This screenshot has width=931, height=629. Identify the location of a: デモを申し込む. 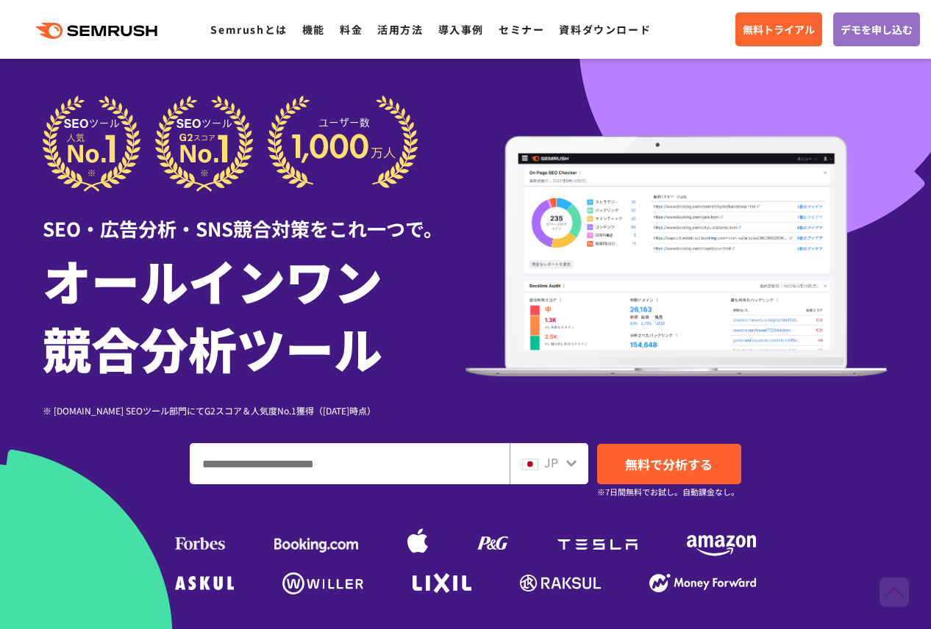
(876, 29).